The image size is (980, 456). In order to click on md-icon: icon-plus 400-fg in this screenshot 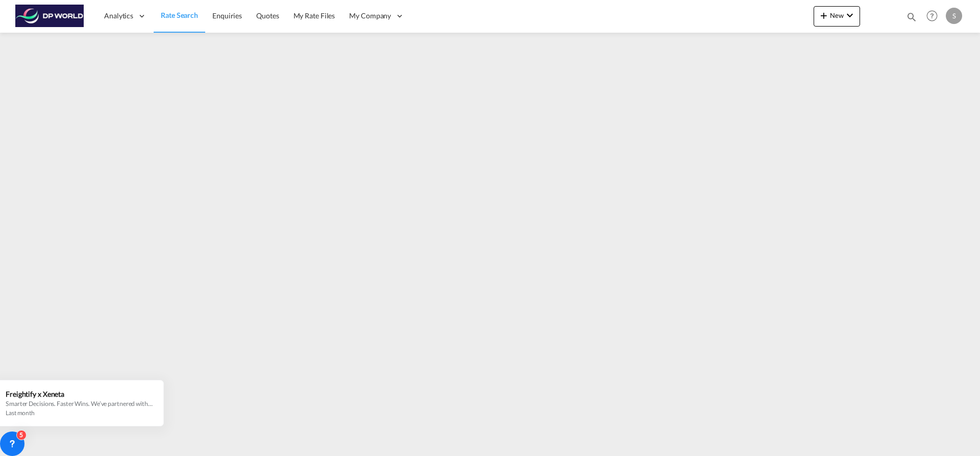, I will do `click(823, 15)`.